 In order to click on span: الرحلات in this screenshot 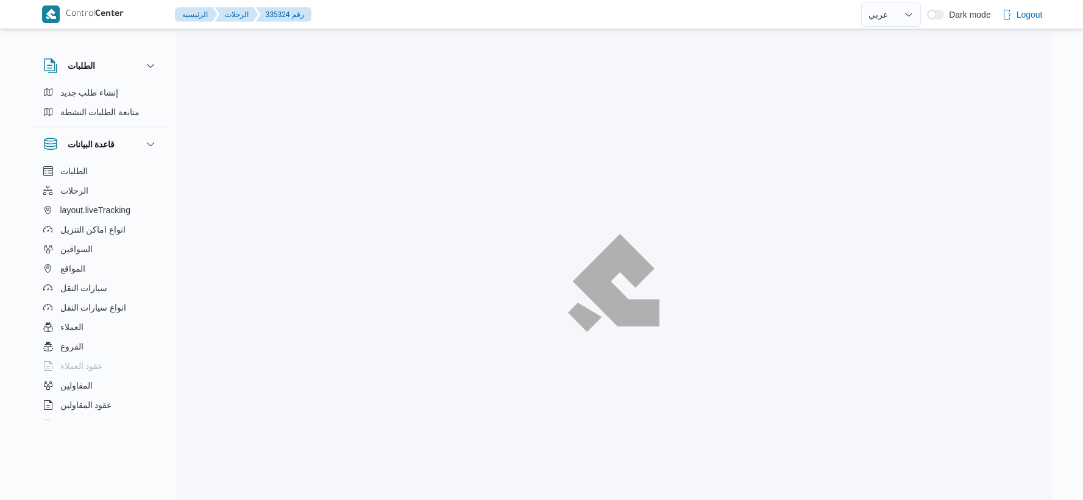, I will do `click(74, 191)`.